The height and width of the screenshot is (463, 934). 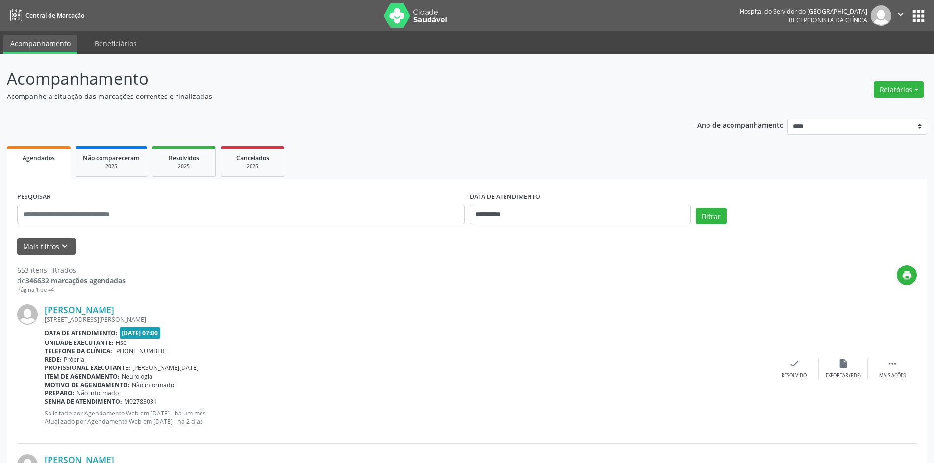 I want to click on b: Item de agendamento:, so click(x=82, y=377).